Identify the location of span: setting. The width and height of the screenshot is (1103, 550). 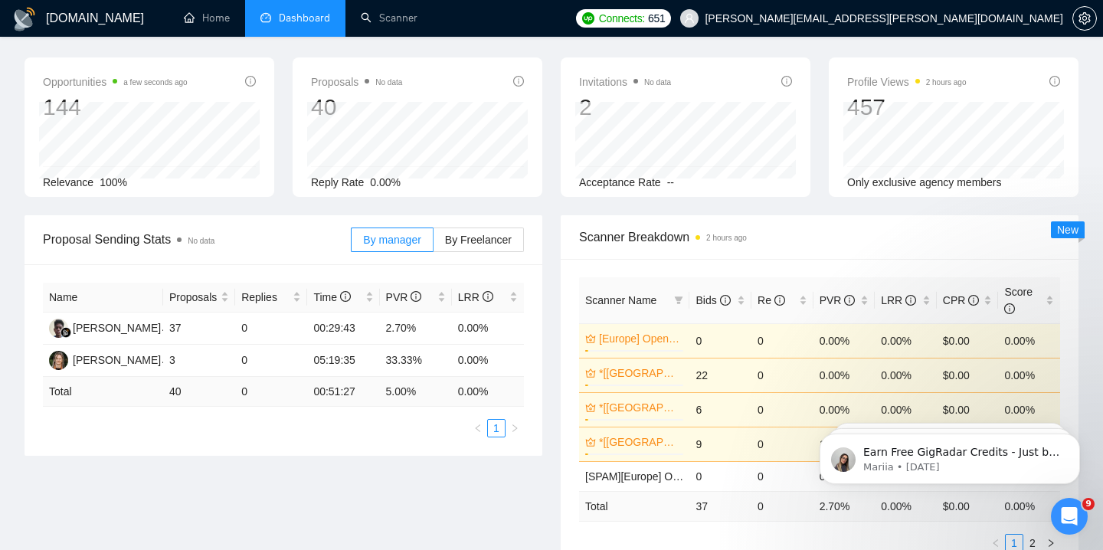
(1084, 18).